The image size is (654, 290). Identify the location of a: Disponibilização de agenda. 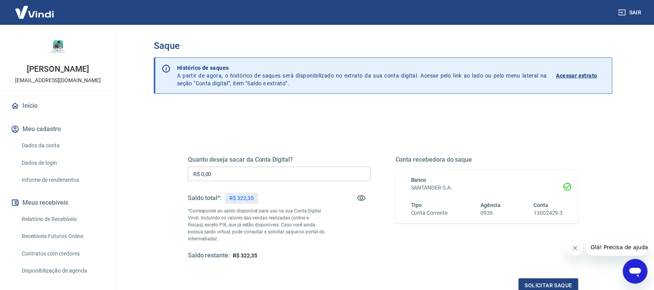
(62, 270).